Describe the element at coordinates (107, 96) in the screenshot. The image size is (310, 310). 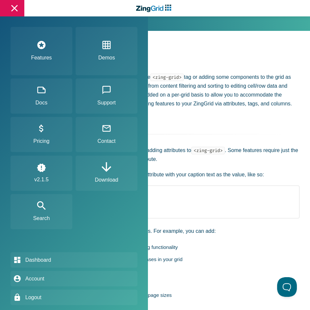
I see `a: Support` at that location.